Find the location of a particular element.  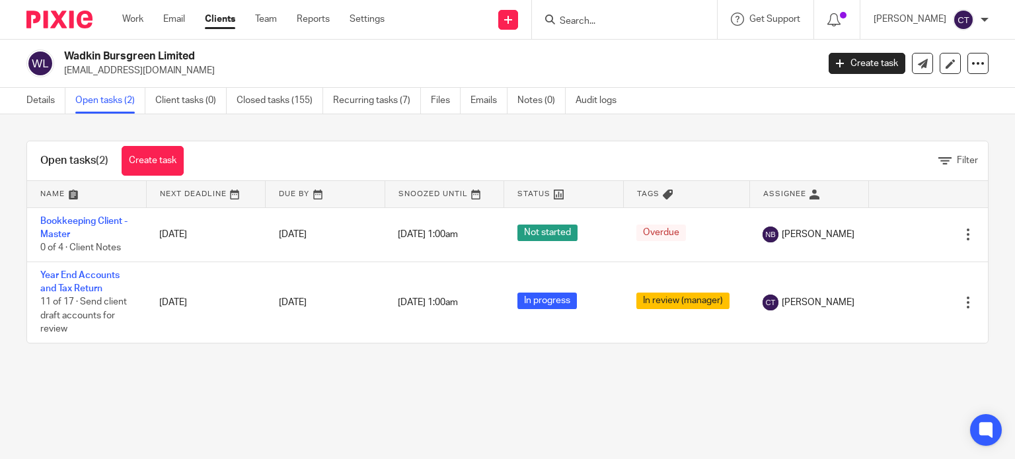

a: Recurring tasks (7) is located at coordinates (377, 100).